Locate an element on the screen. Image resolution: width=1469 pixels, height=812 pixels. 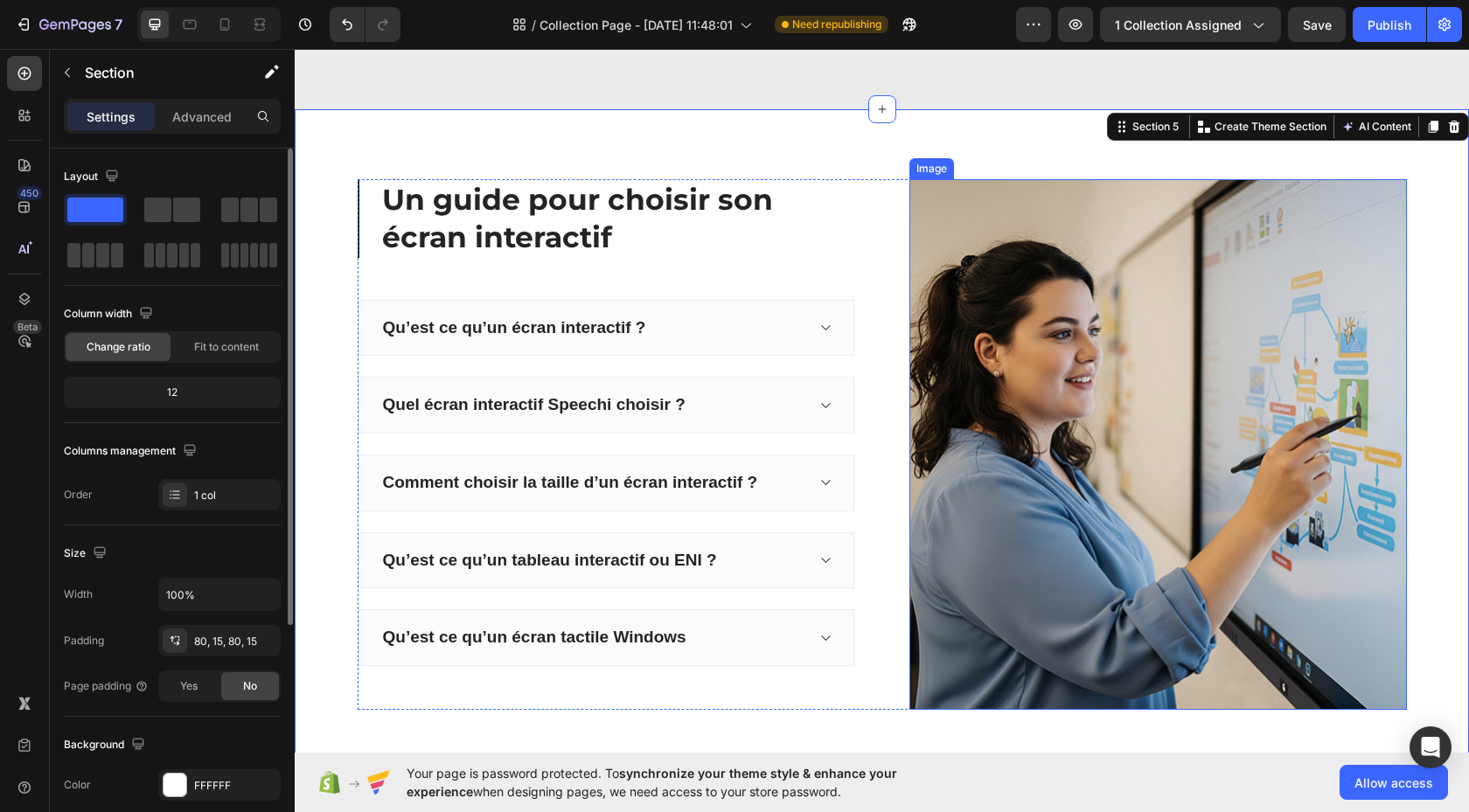
p: Qu’est ce qu’un écran interactif ? is located at coordinates (220, 279).